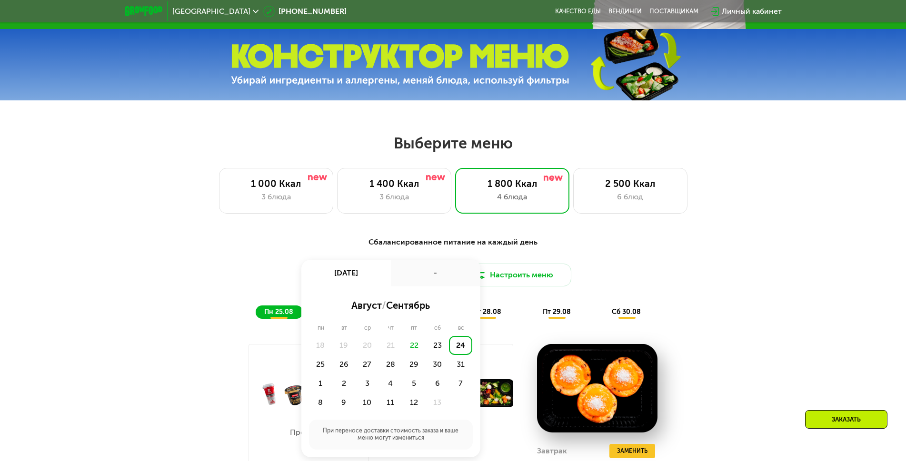 Image resolution: width=906 pixels, height=461 pixels. I want to click on div: 10, so click(367, 403).